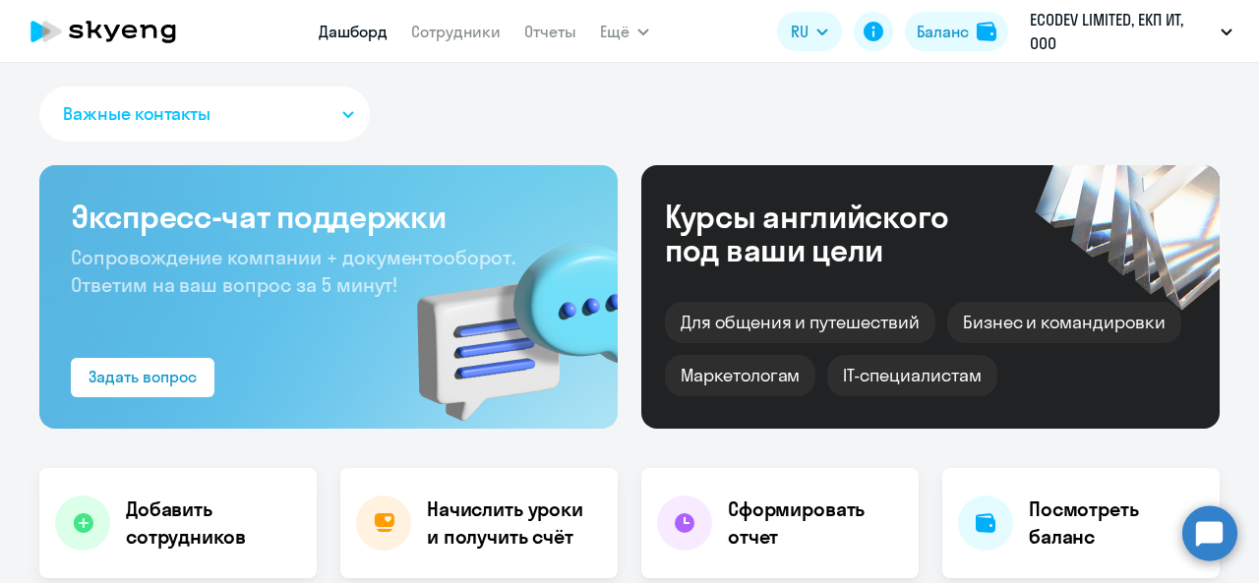  What do you see at coordinates (137, 114) in the screenshot?
I see `span: Важные контакты` at bounding box center [137, 114].